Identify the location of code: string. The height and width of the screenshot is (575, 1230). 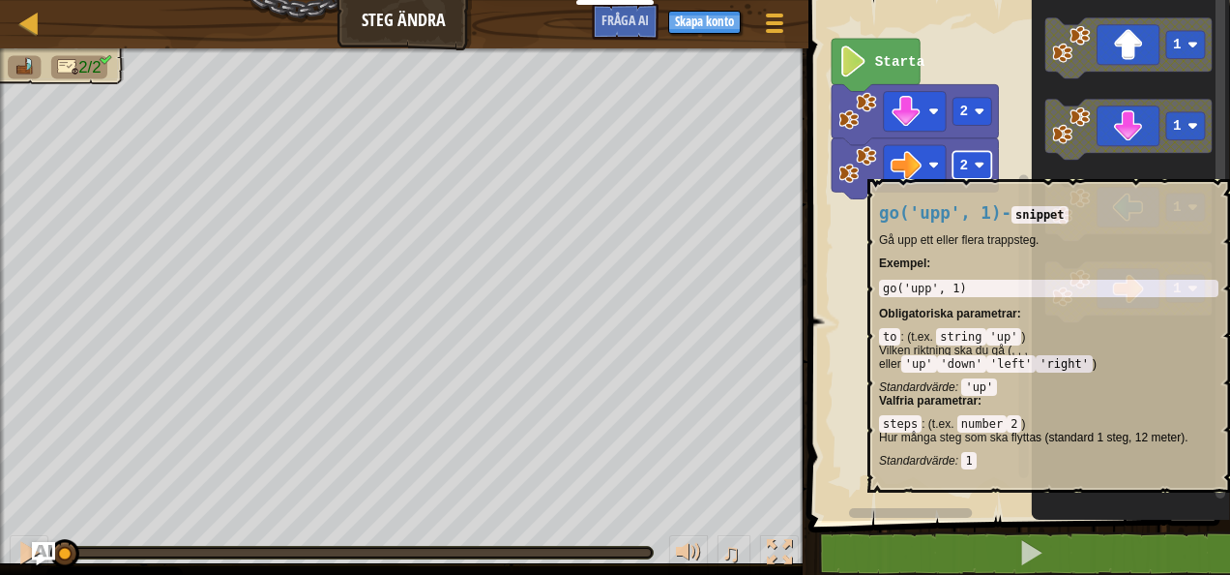
(960, 337).